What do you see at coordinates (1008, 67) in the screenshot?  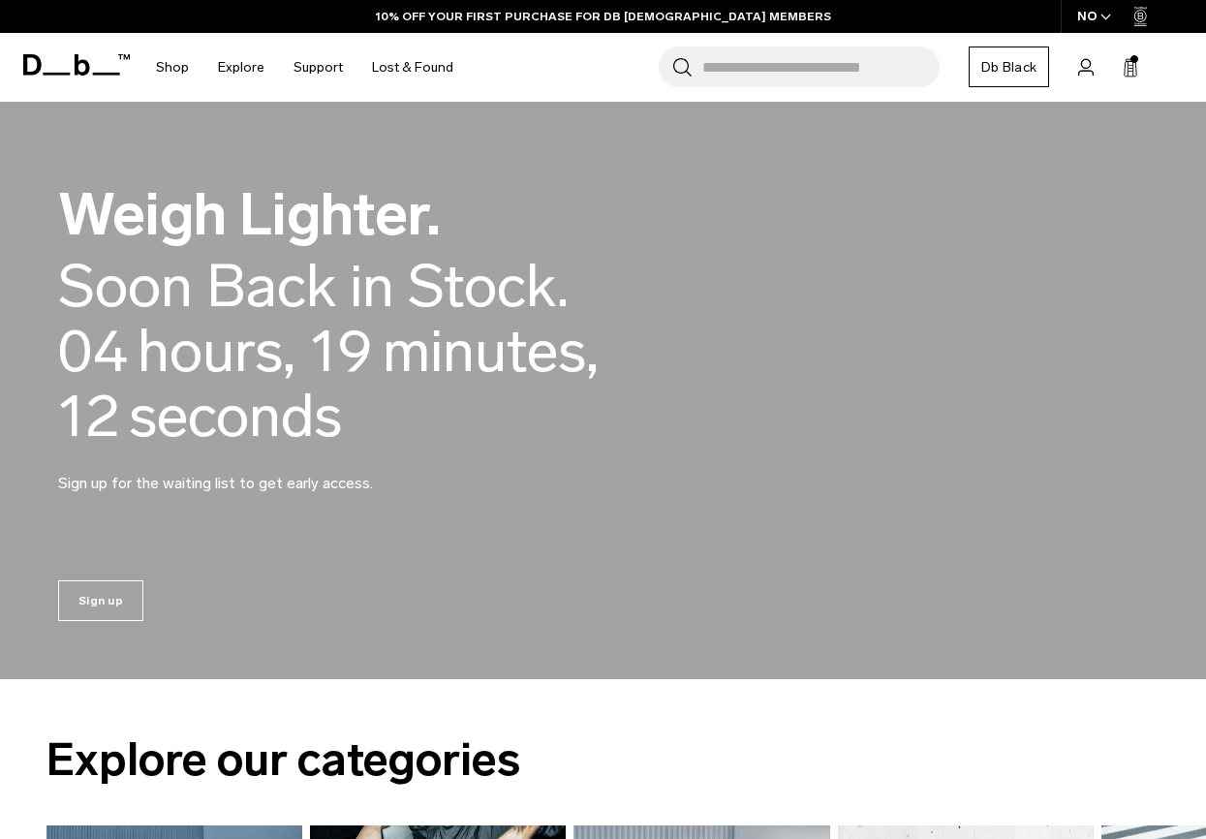 I see `a: Db Black` at bounding box center [1008, 67].